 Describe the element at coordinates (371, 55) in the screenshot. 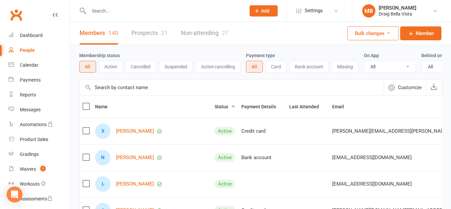

I see `label: On App` at that location.